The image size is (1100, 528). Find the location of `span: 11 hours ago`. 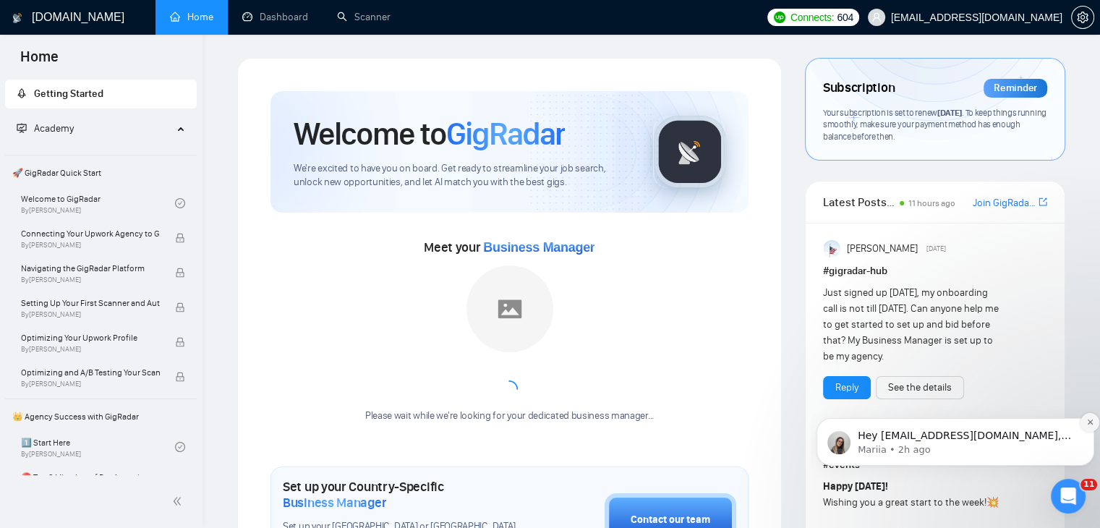

span: 11 hours ago is located at coordinates (932, 203).